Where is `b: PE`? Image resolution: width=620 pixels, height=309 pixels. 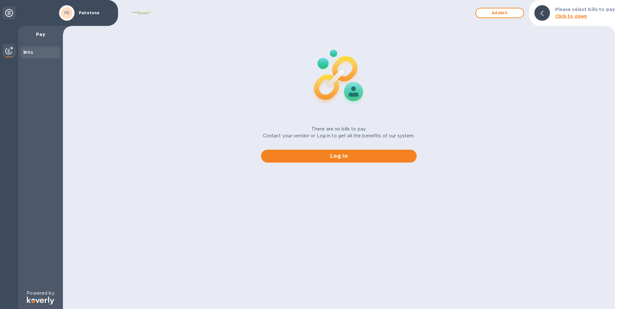 b: PE is located at coordinates (67, 13).